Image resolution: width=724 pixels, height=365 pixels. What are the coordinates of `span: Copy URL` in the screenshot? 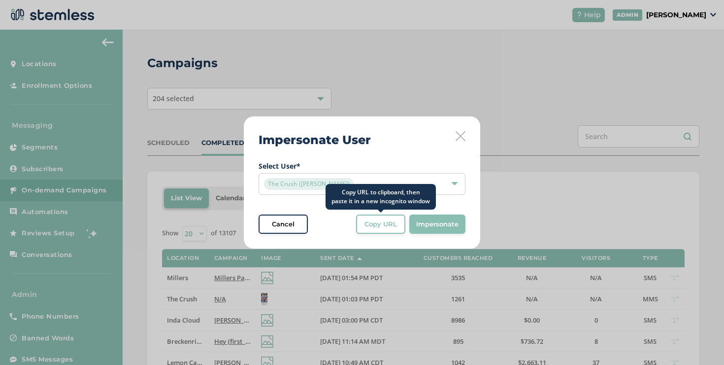 It's located at (381, 224).